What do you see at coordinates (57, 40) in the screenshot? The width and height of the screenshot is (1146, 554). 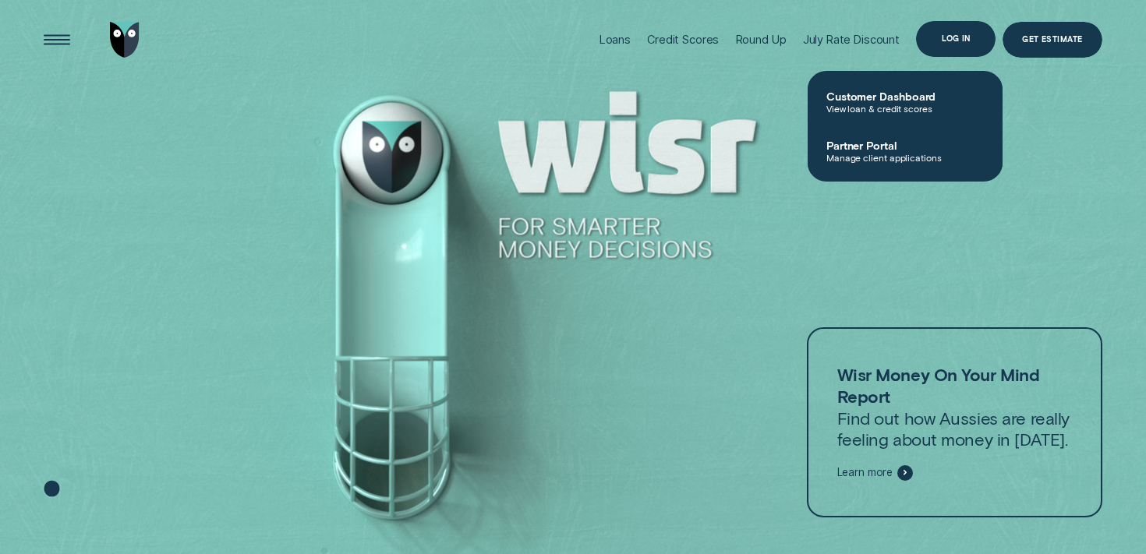 I see `button: Open Menu` at bounding box center [57, 40].